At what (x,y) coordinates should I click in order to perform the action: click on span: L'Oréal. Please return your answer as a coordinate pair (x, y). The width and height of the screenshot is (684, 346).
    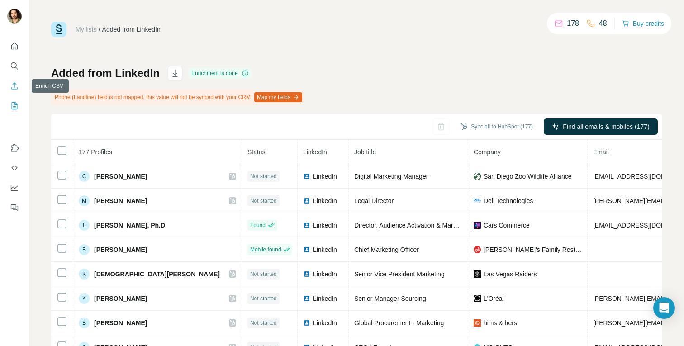
    Looking at the image, I should click on (493, 298).